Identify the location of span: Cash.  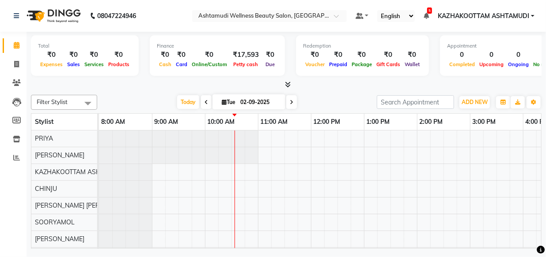
(165, 64).